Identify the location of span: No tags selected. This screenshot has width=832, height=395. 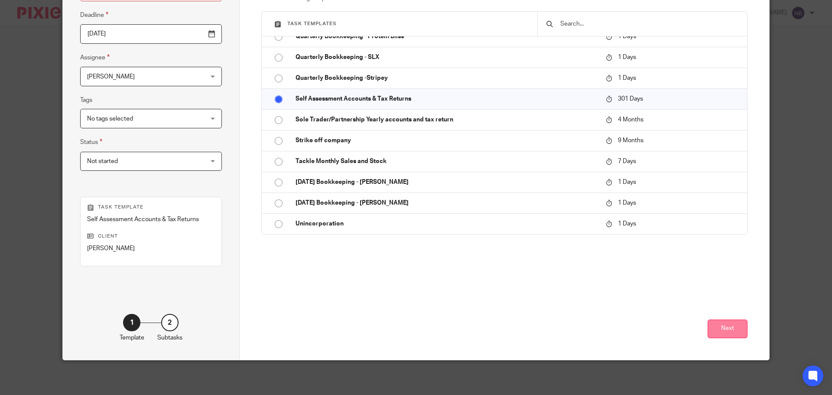
(110, 119).